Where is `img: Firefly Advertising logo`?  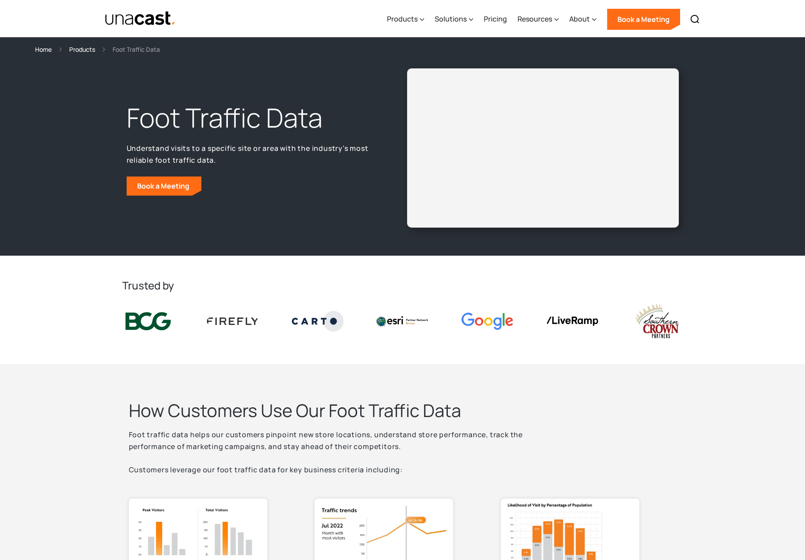 img: Firefly Advertising logo is located at coordinates (233, 321).